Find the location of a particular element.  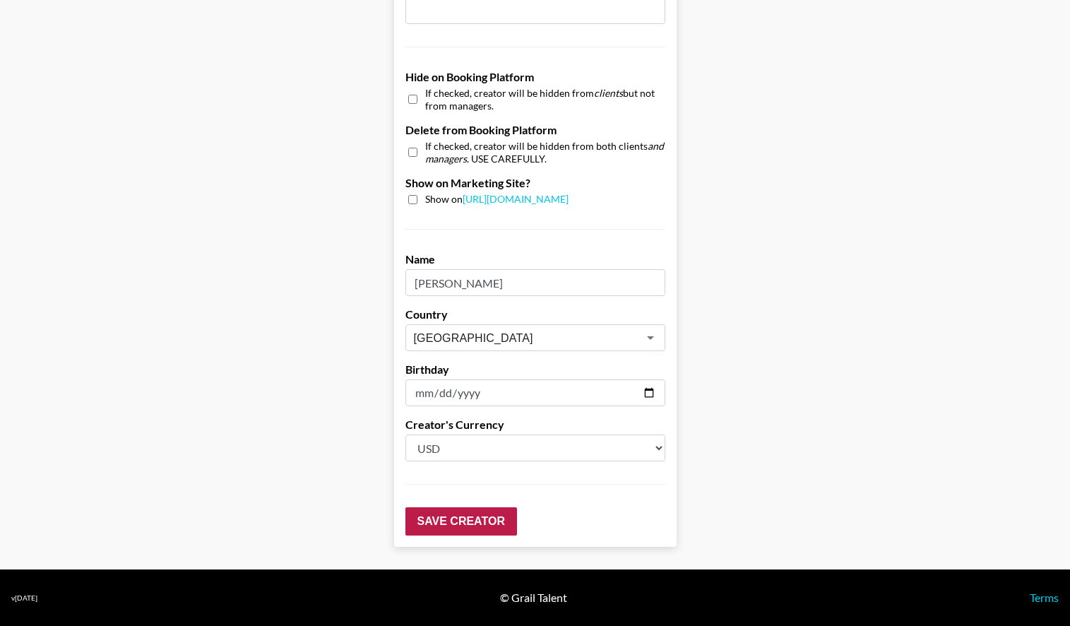

label: Country is located at coordinates (535, 314).